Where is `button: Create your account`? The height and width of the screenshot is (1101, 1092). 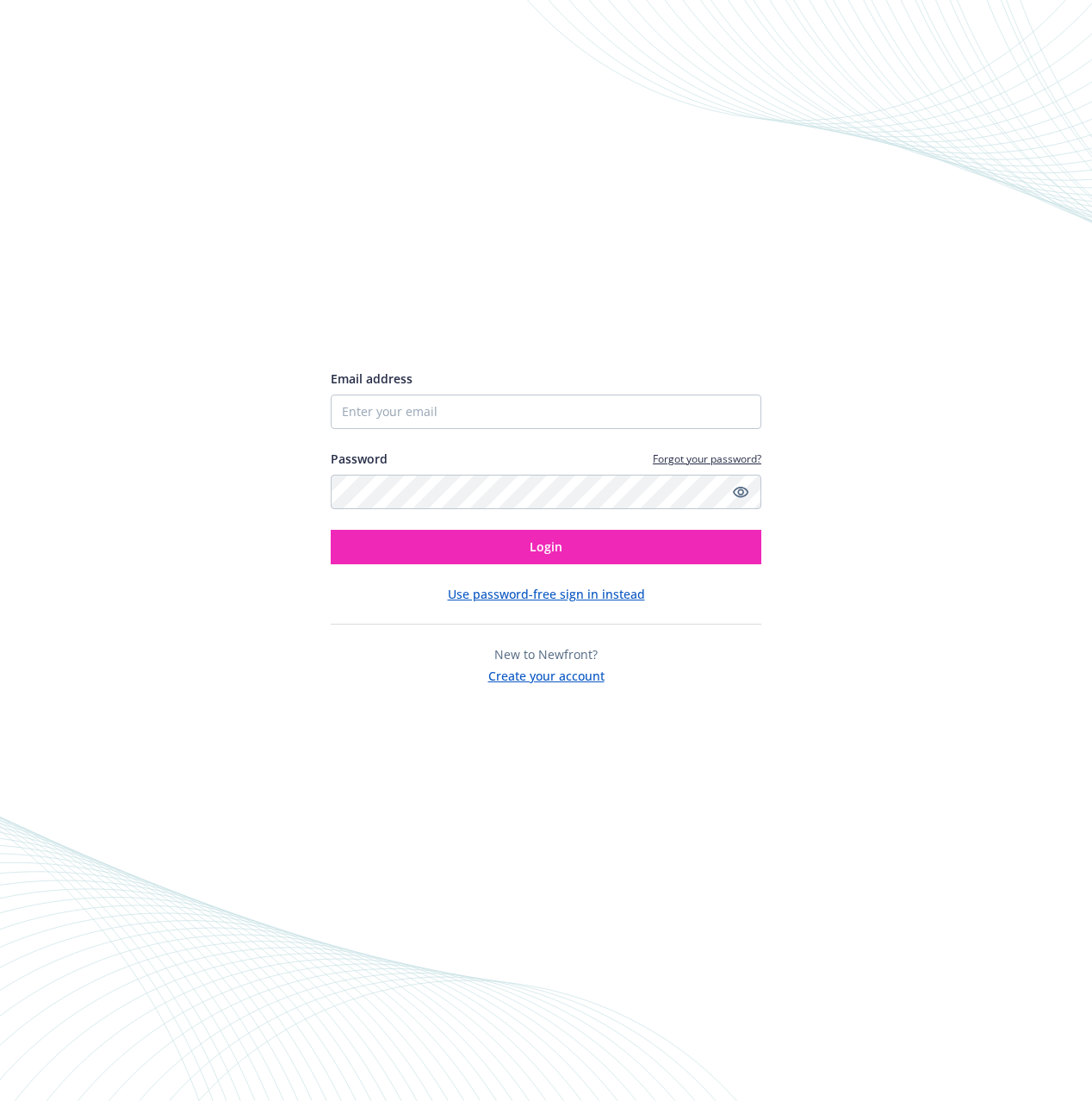 button: Create your account is located at coordinates (546, 673).